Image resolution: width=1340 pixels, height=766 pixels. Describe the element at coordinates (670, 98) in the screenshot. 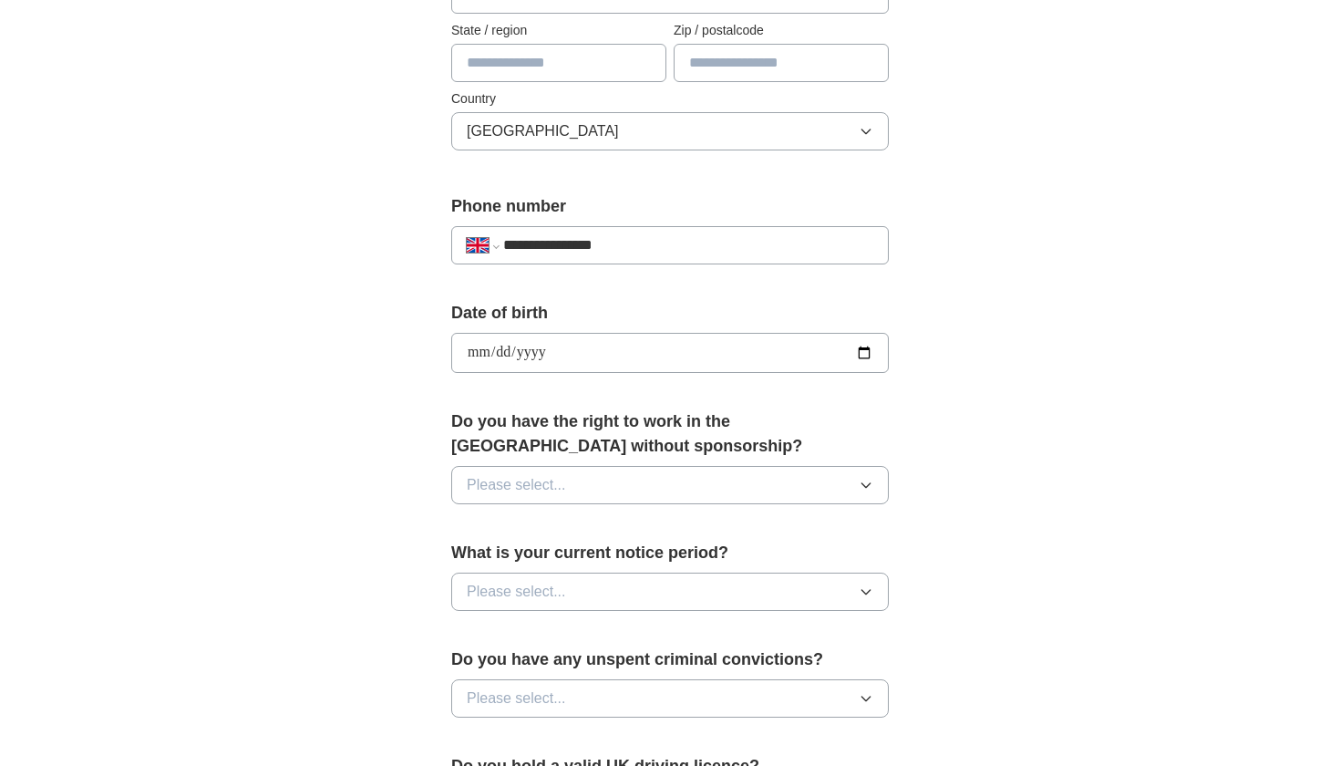

I see `label: Country` at that location.